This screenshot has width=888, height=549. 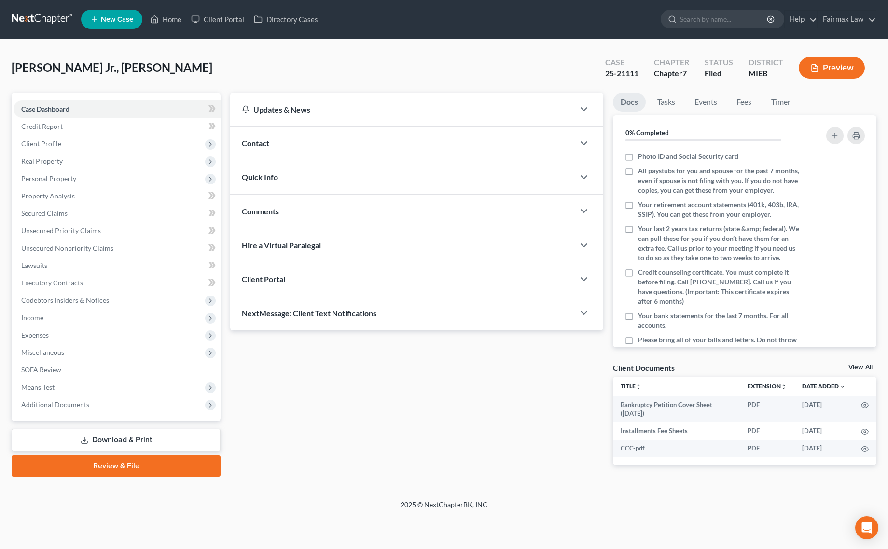 What do you see at coordinates (718, 73) in the screenshot?
I see `div: Filed` at bounding box center [718, 73].